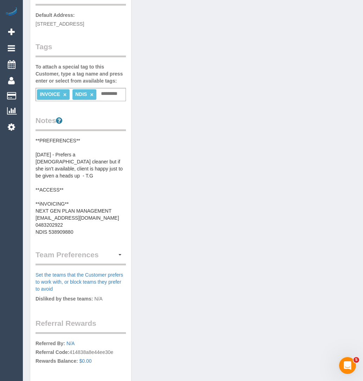 This screenshot has height=381, width=363. What do you see at coordinates (55, 15) in the screenshot?
I see `label: Default Address:` at bounding box center [55, 15].